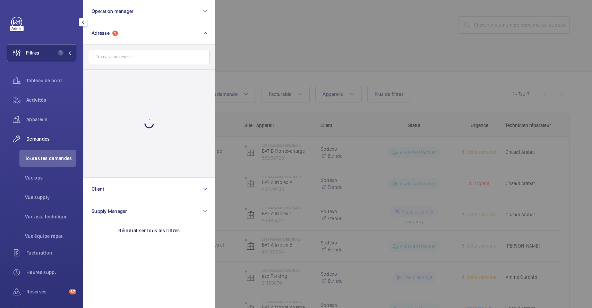  What do you see at coordinates (61, 53) in the screenshot?
I see `span: 1` at bounding box center [61, 53].